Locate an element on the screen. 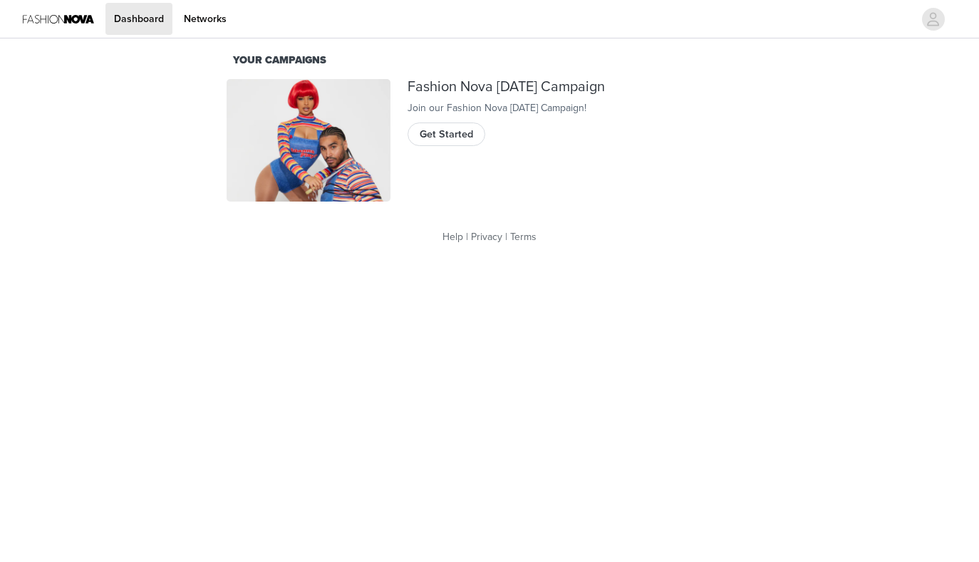 The image size is (979, 562). div: Your Campaigns is located at coordinates (490, 61).